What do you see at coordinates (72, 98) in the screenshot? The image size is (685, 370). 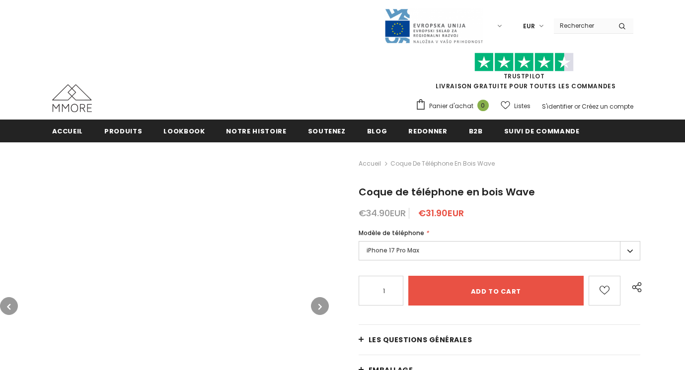 I see `img: Cas MMORE` at bounding box center [72, 98].